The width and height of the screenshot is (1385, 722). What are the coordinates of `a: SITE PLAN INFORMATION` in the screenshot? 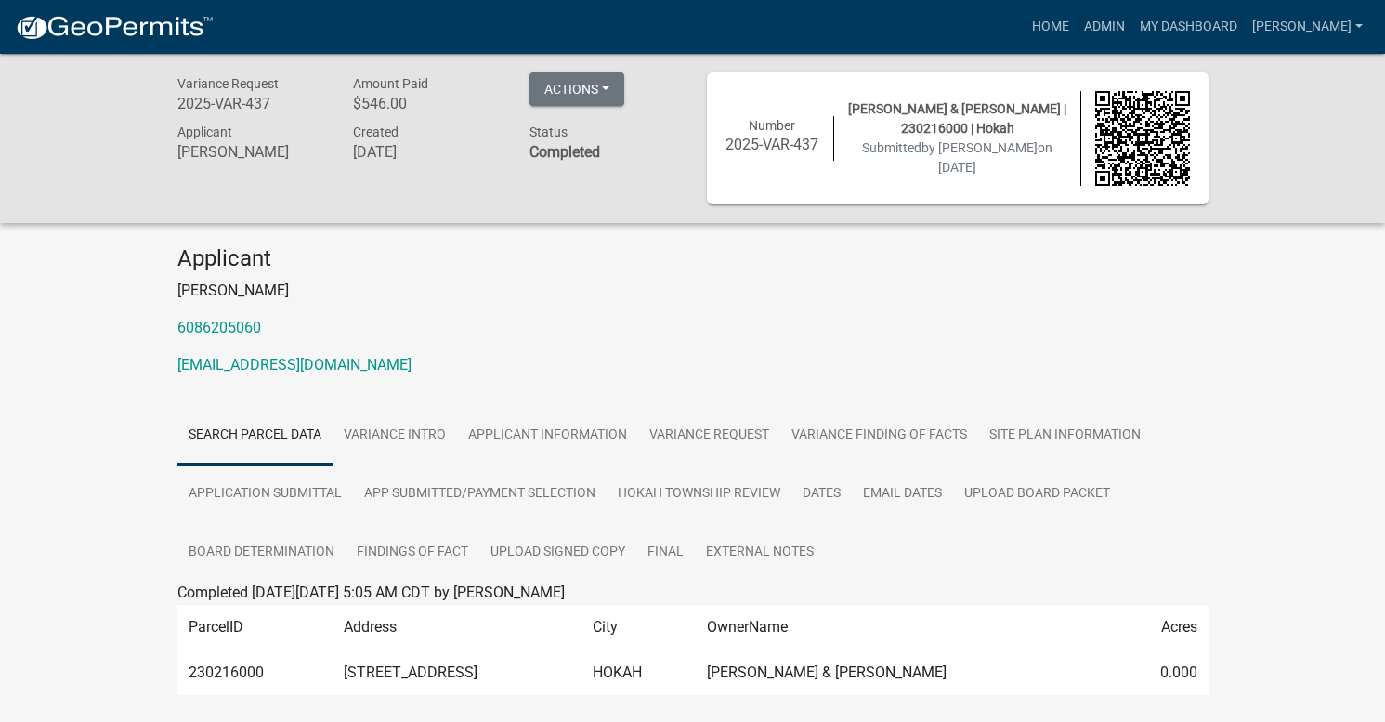 It's located at (1065, 436).